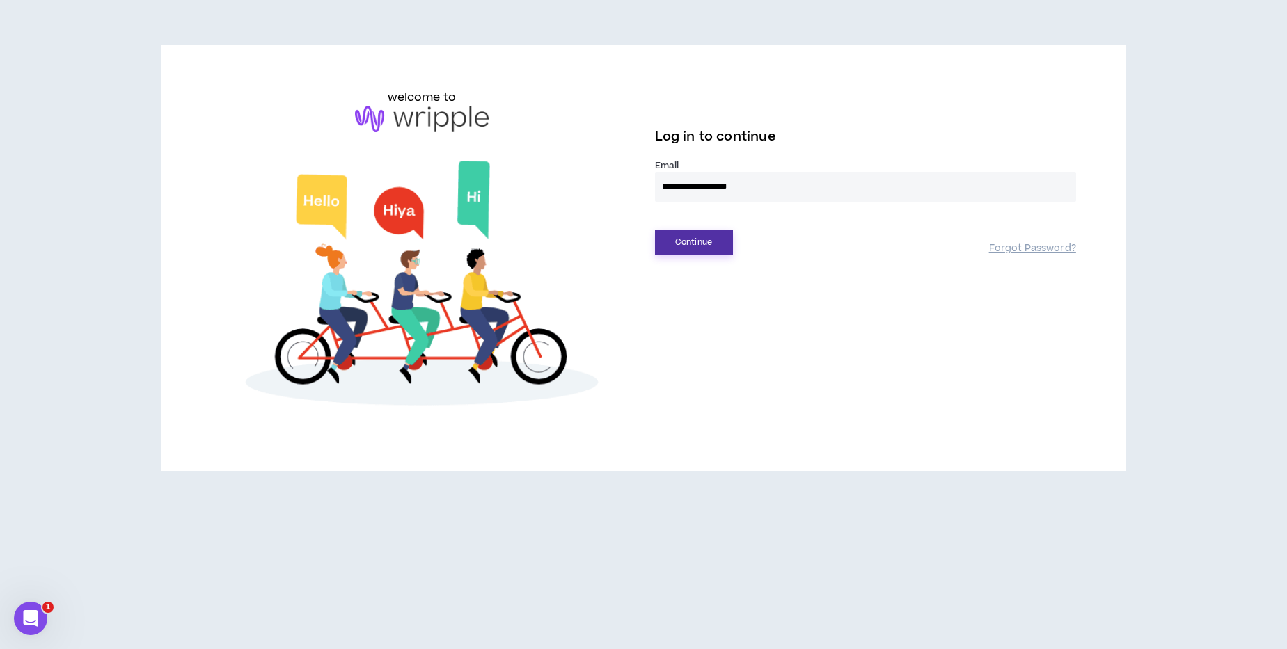 The image size is (1287, 649). What do you see at coordinates (422, 119) in the screenshot?
I see `img: logo-brand.png` at bounding box center [422, 119].